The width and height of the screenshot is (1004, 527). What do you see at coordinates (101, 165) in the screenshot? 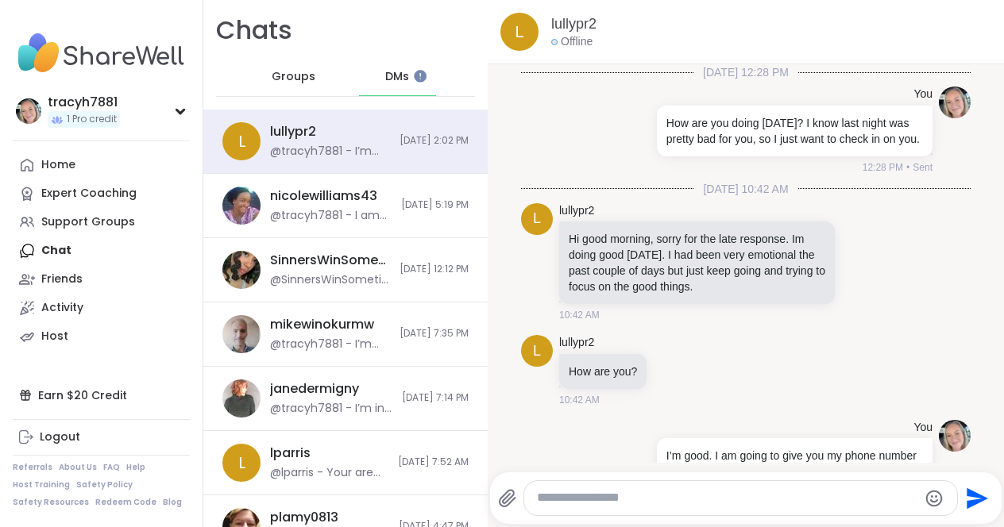
I see `a: Home` at bounding box center [101, 165].